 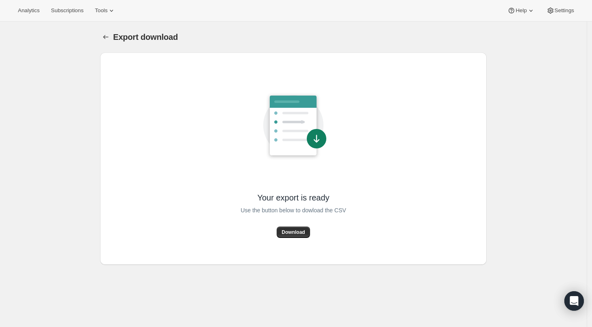 I want to click on span: Download, so click(x=293, y=232).